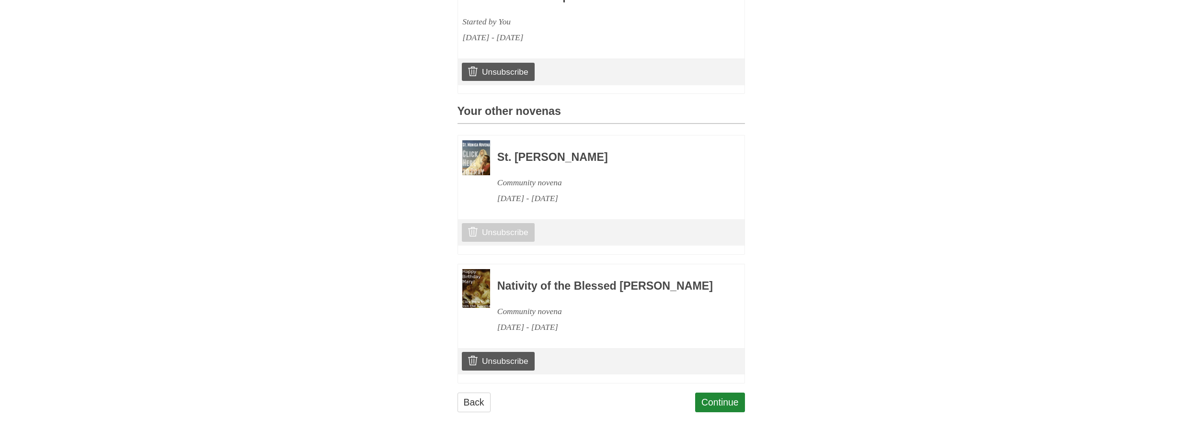  Describe the element at coordinates (474, 402) in the screenshot. I see `a: Back` at that location.